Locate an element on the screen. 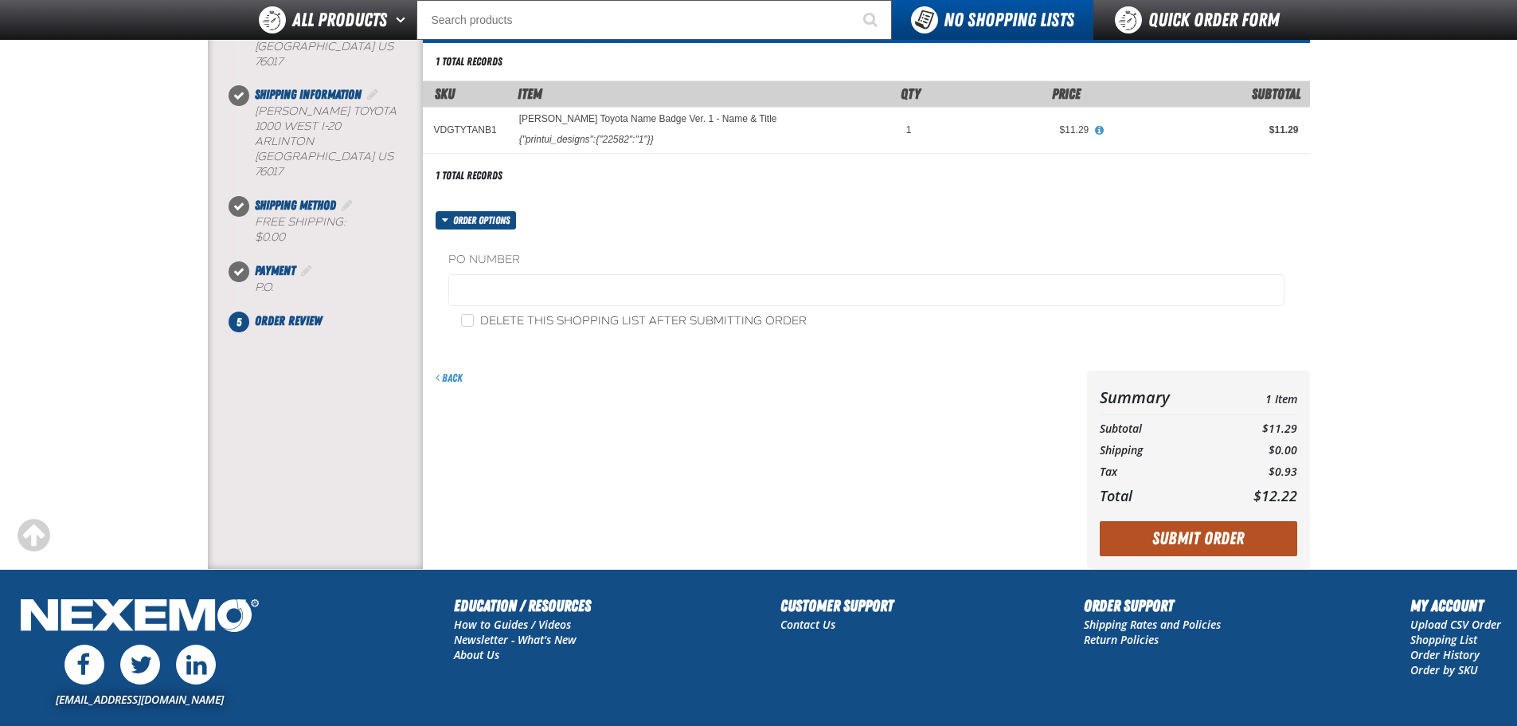 The width and height of the screenshot is (1517, 726). td: VDGTYTANB1 is located at coordinates (465, 130).